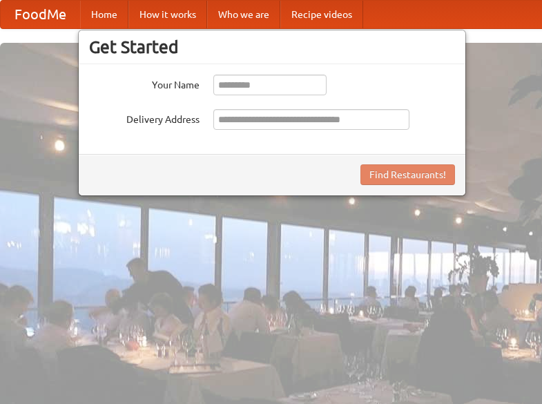  What do you see at coordinates (104, 14) in the screenshot?
I see `a: Home` at bounding box center [104, 14].